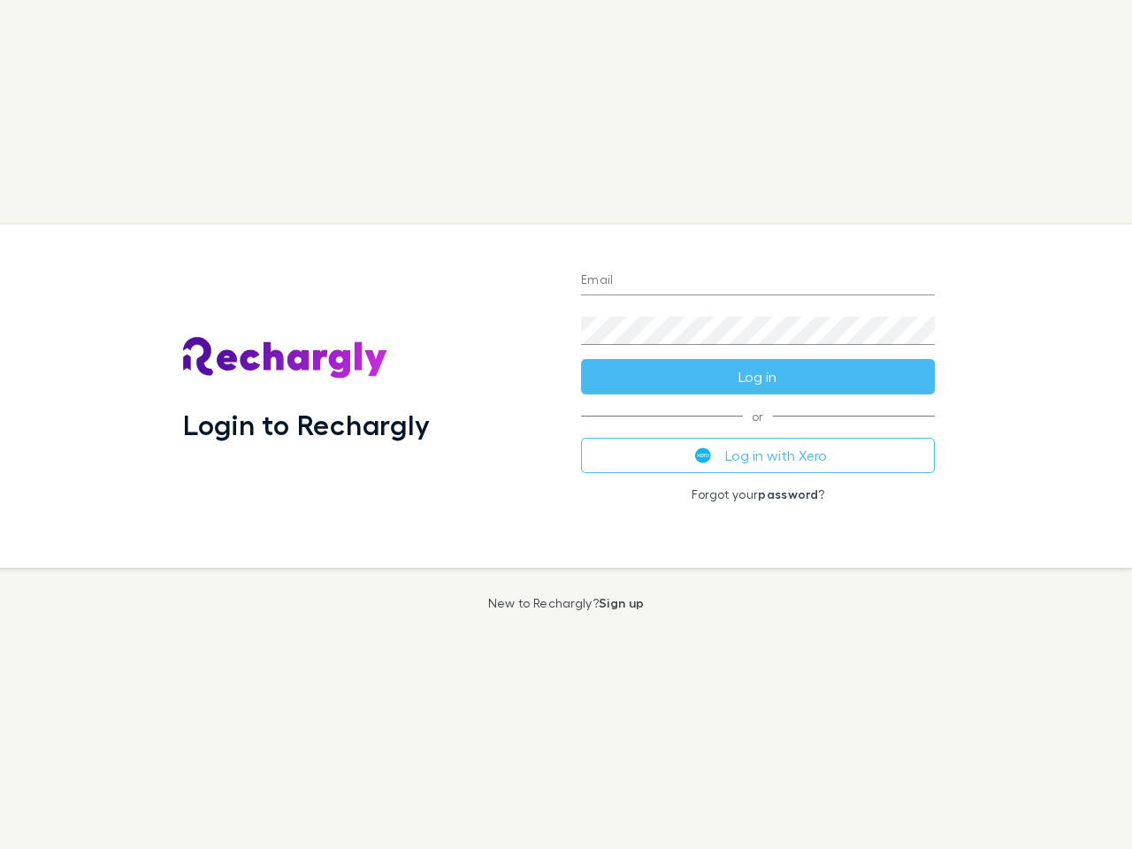 This screenshot has height=849, width=1132. I want to click on span: or, so click(758, 416).